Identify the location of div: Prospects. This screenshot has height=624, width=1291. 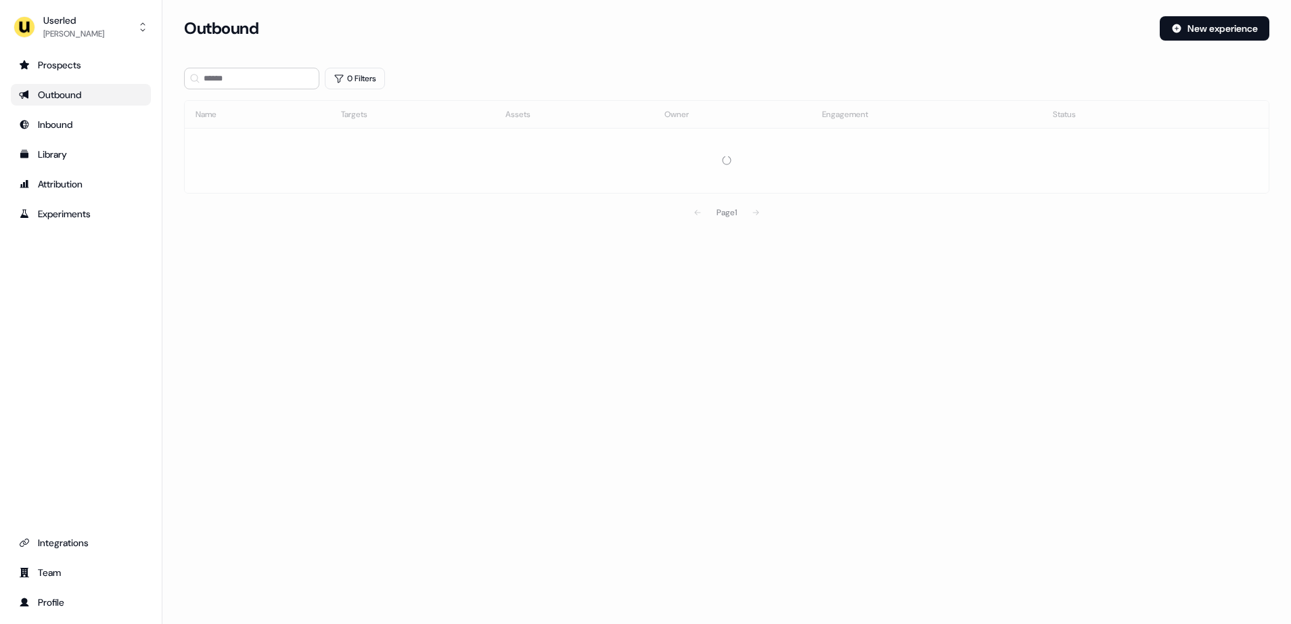
(81, 65).